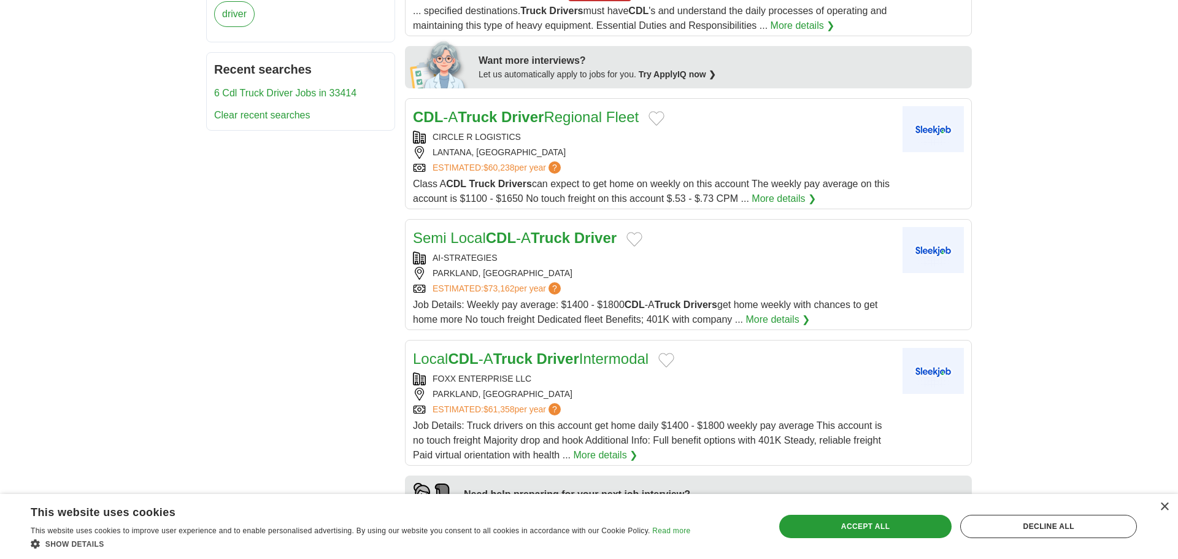  I want to click on div: Want more interviews?, so click(721, 61).